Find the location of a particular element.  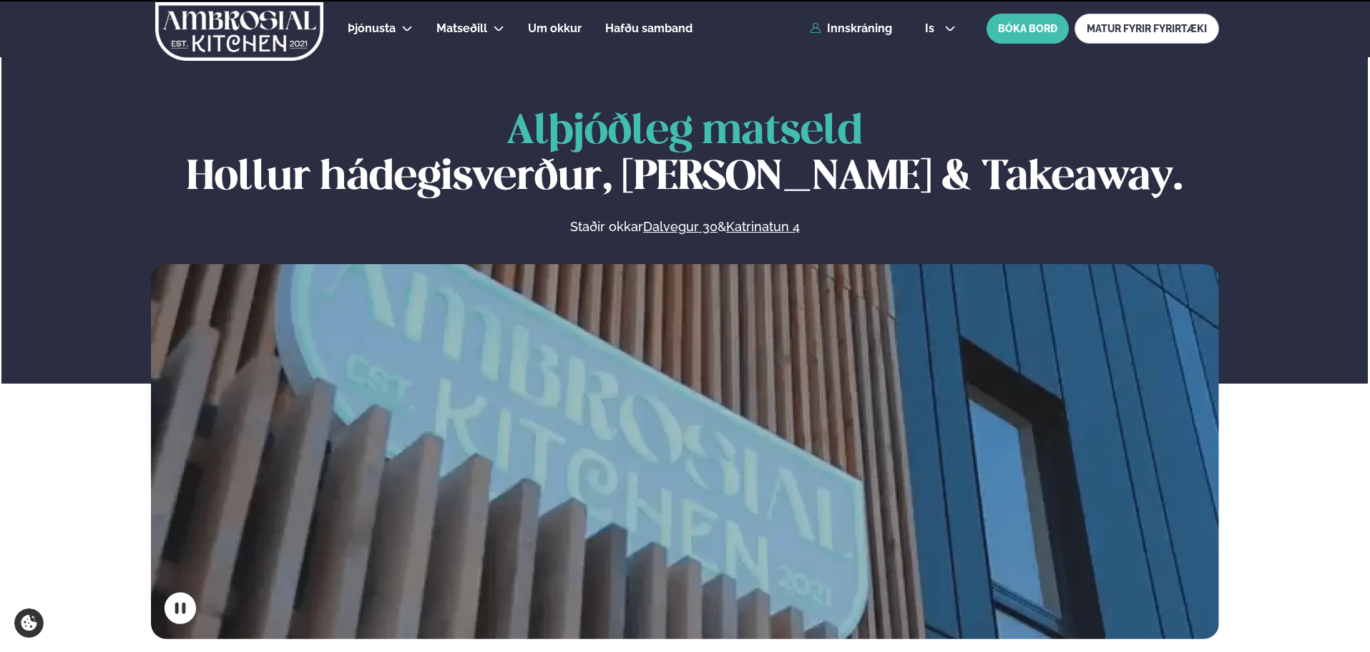

span: Alþjóðleg matseld is located at coordinates (685, 132).